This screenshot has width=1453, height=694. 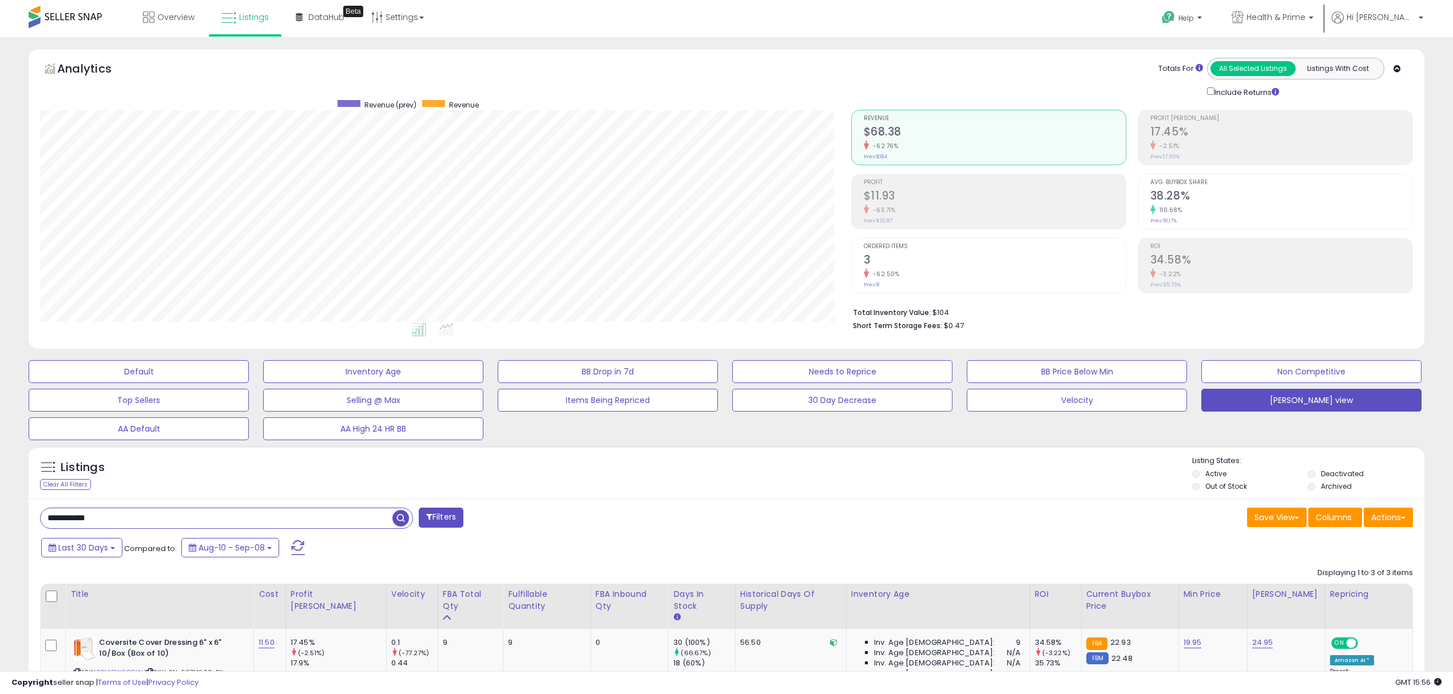 What do you see at coordinates (994, 133) in the screenshot?
I see `h2: $68.38` at bounding box center [994, 133].